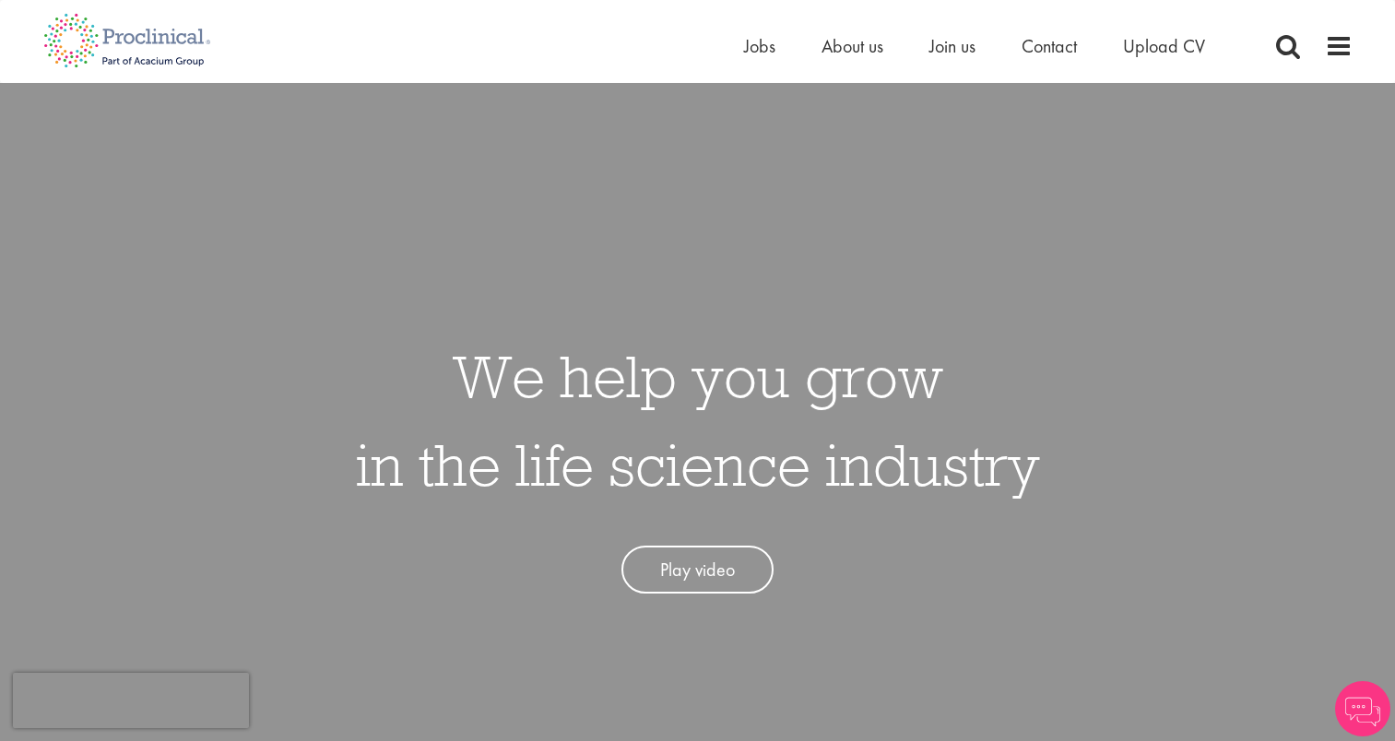  What do you see at coordinates (1049, 46) in the screenshot?
I see `a: Contact` at bounding box center [1049, 46].